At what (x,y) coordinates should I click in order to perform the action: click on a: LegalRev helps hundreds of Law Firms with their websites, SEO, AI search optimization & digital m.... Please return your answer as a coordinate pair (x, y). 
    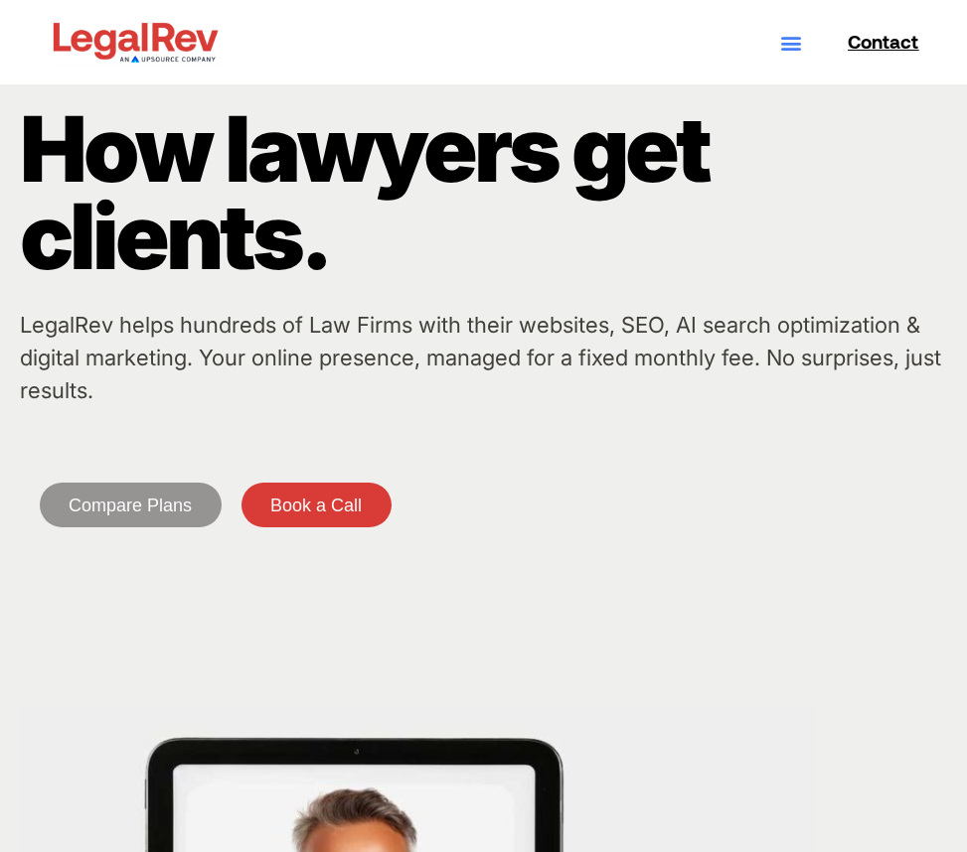
    Looking at the image, I should click on (480, 358).